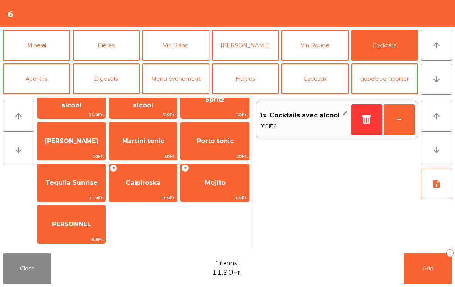 This screenshot has width=455, height=287. What do you see at coordinates (215, 183) in the screenshot?
I see `span: Mojito` at bounding box center [215, 183].